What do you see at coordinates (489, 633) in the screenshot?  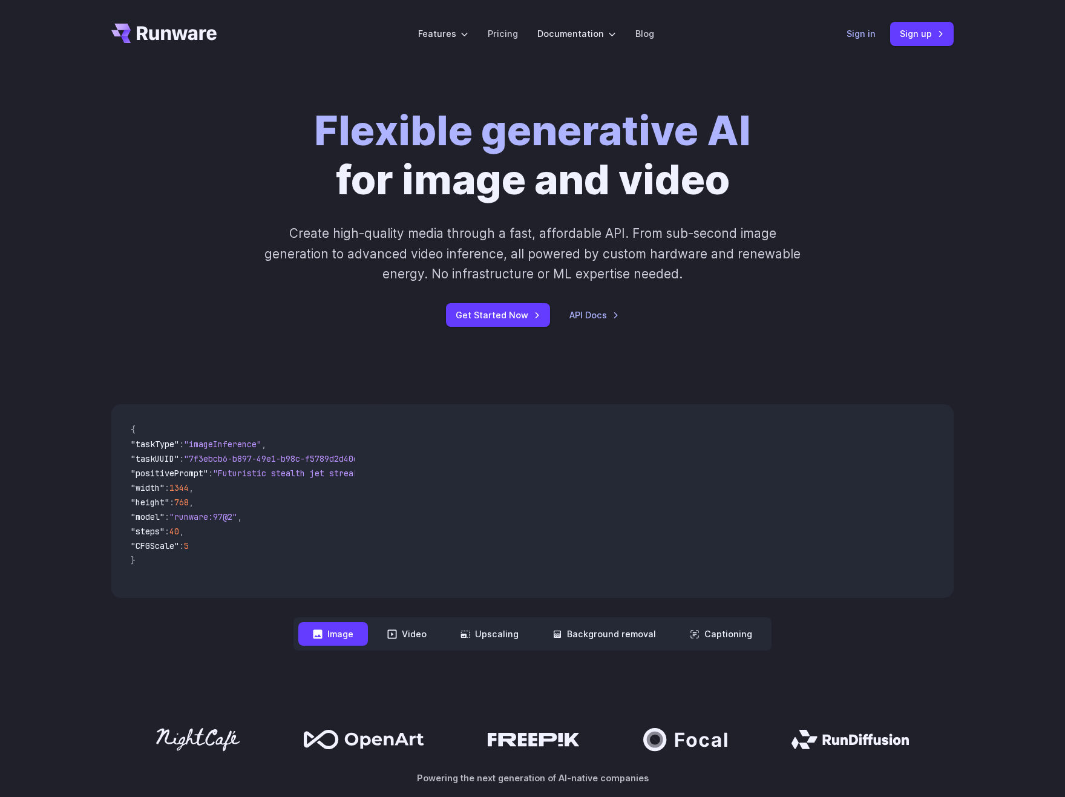 I see `button: Upscaling` at bounding box center [489, 633].